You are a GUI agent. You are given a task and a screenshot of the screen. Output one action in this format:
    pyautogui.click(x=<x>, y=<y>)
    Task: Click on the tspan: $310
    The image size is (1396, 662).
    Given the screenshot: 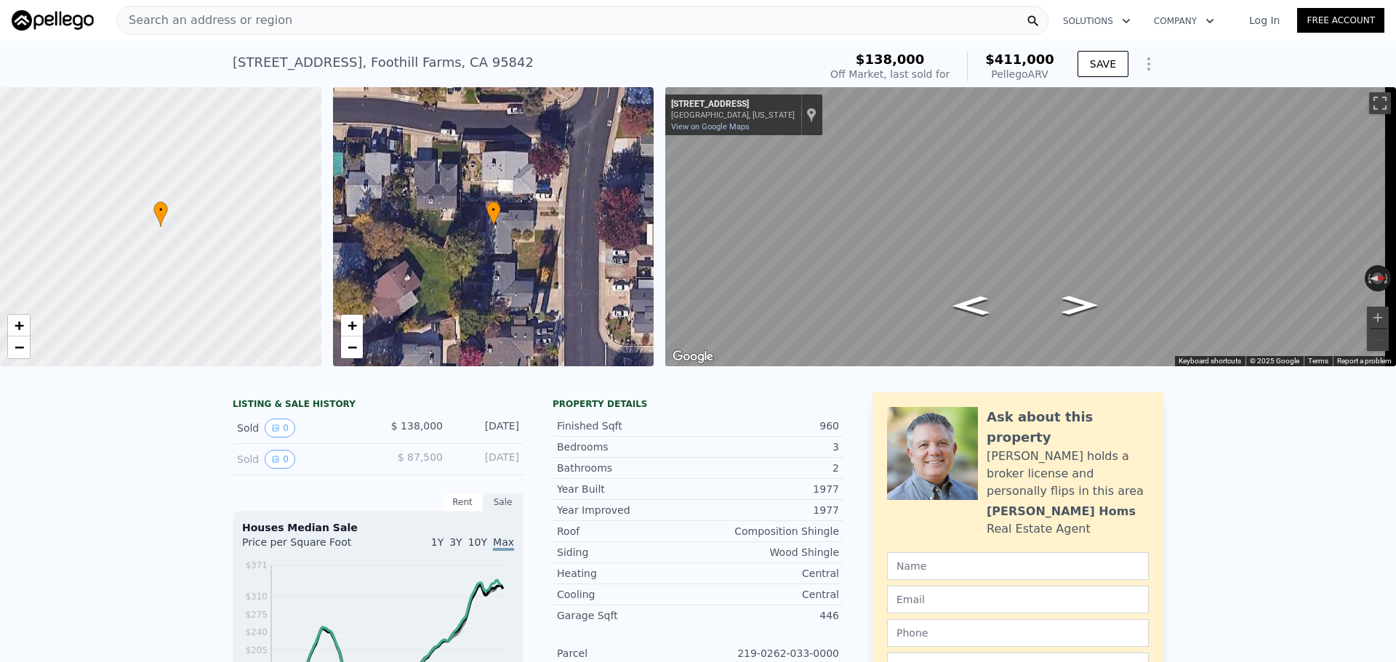 What is the action you would take?
    pyautogui.click(x=256, y=597)
    